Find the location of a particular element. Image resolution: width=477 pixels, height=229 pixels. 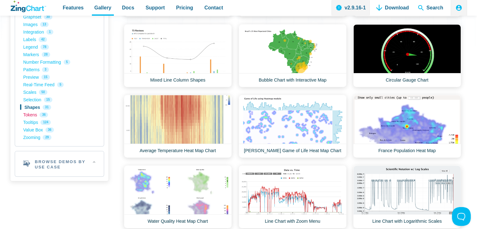

a: Line Chart with Logarithmic Scales is located at coordinates (407, 197).